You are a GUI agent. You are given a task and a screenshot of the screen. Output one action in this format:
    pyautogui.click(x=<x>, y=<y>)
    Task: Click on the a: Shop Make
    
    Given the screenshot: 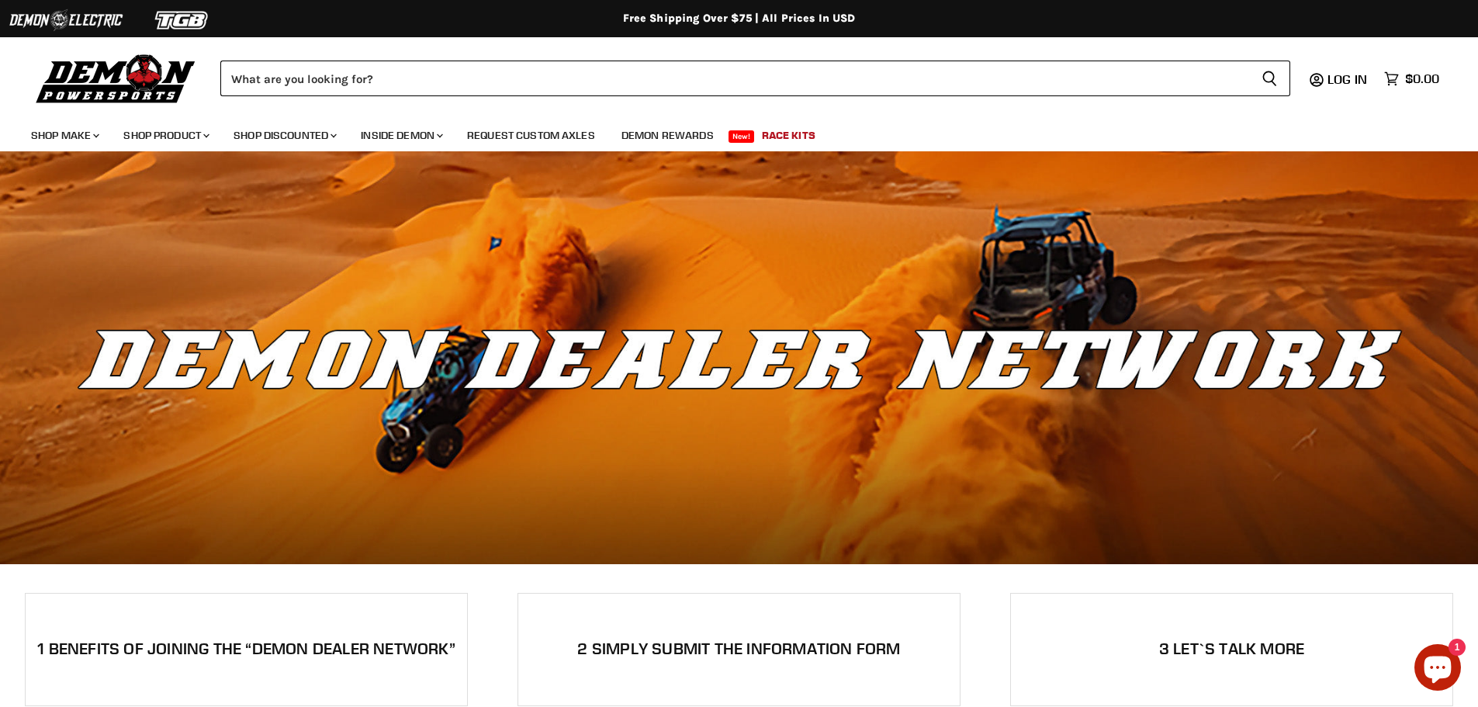 What is the action you would take?
    pyautogui.click(x=64, y=135)
    